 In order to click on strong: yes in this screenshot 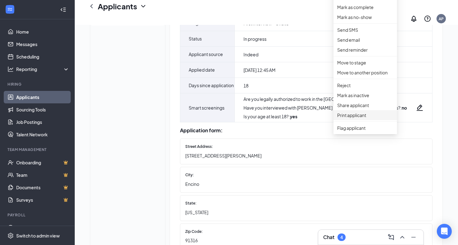, I will do `click(294, 117)`.